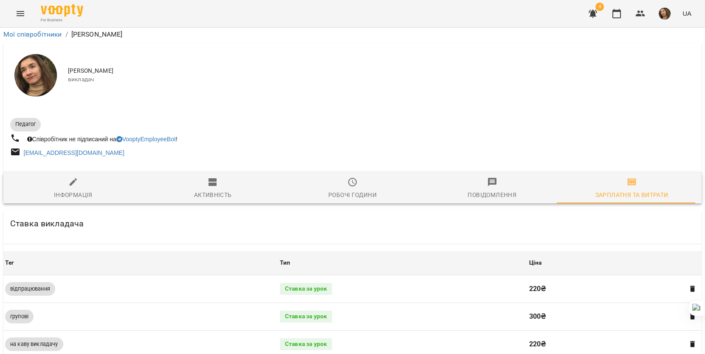 This screenshot has height=354, width=705. I want to click on a: Мої співробітники, so click(33, 34).